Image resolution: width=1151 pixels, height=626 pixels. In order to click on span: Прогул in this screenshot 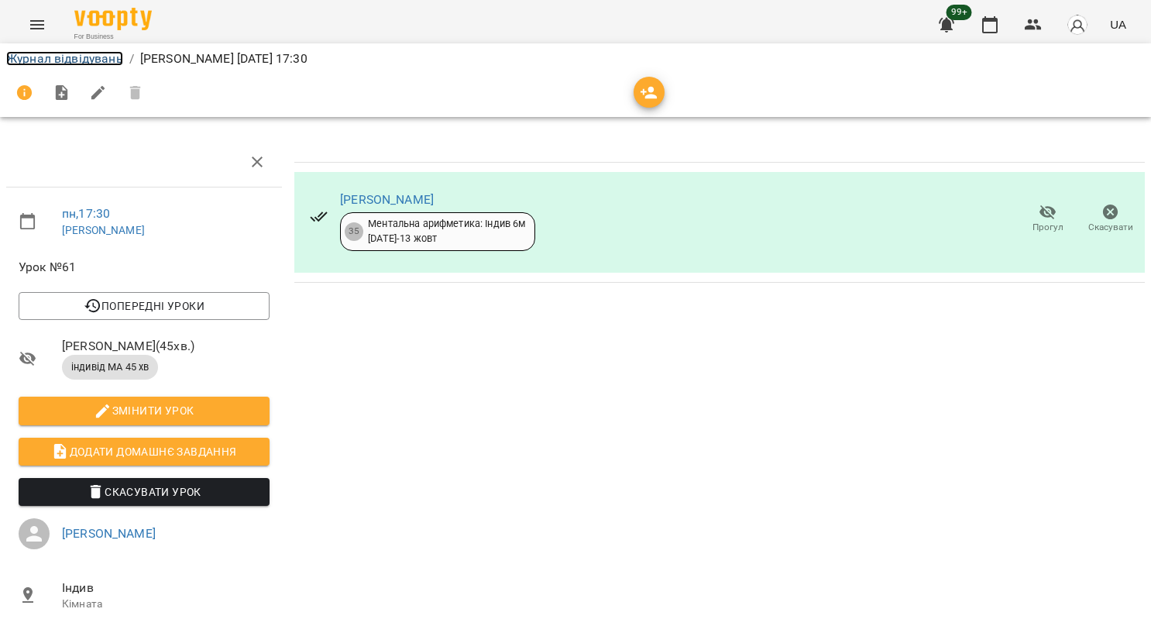, I will do `click(1048, 227)`.